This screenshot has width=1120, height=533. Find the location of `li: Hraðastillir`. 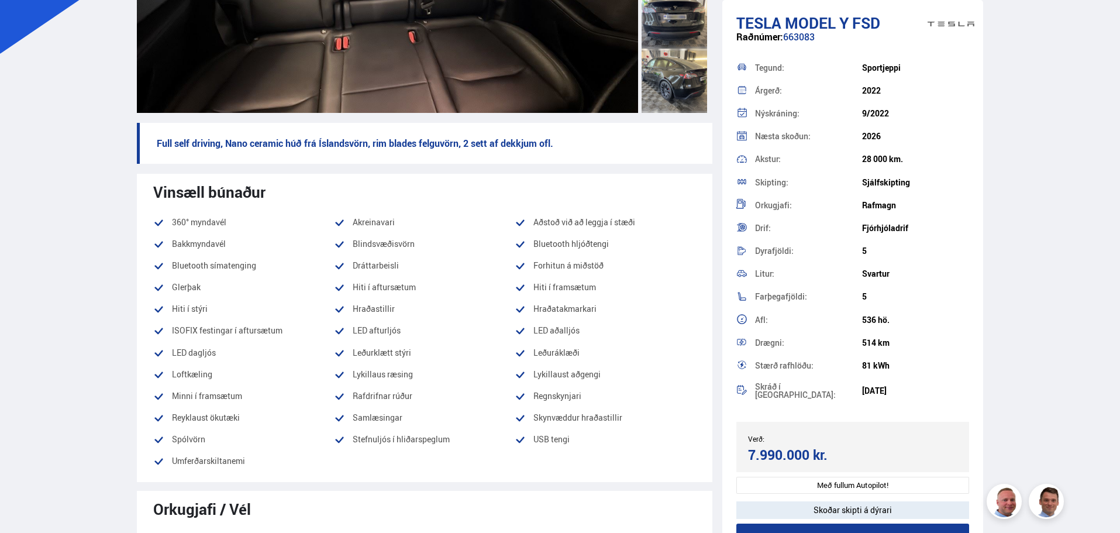

li: Hraðastillir is located at coordinates (424, 309).